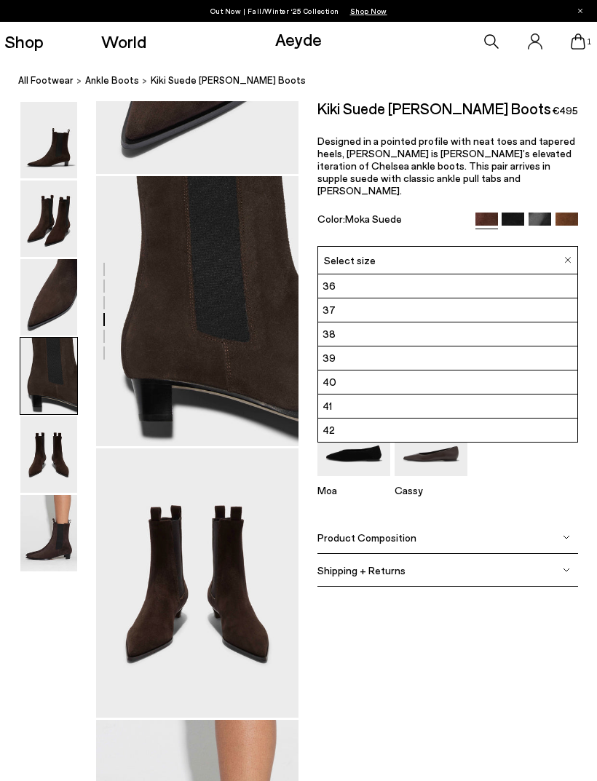  Describe the element at coordinates (329, 286) in the screenshot. I see `span: 36` at that location.